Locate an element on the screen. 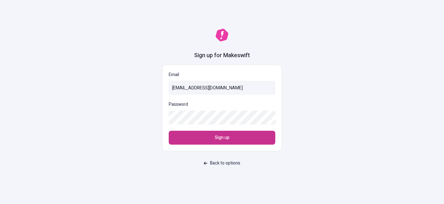  input: Email is located at coordinates (222, 88).